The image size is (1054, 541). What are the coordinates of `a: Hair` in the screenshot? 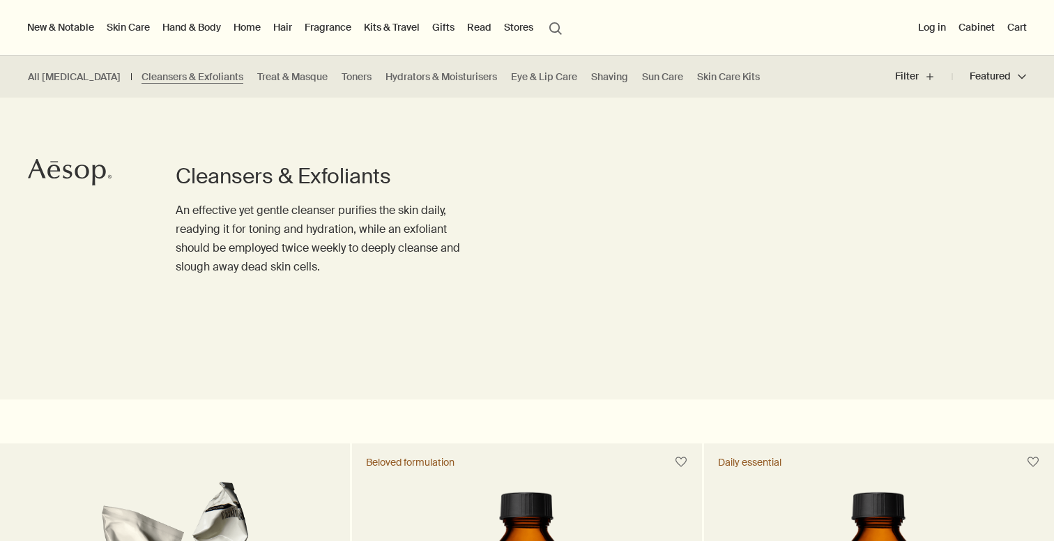 It's located at (282, 27).